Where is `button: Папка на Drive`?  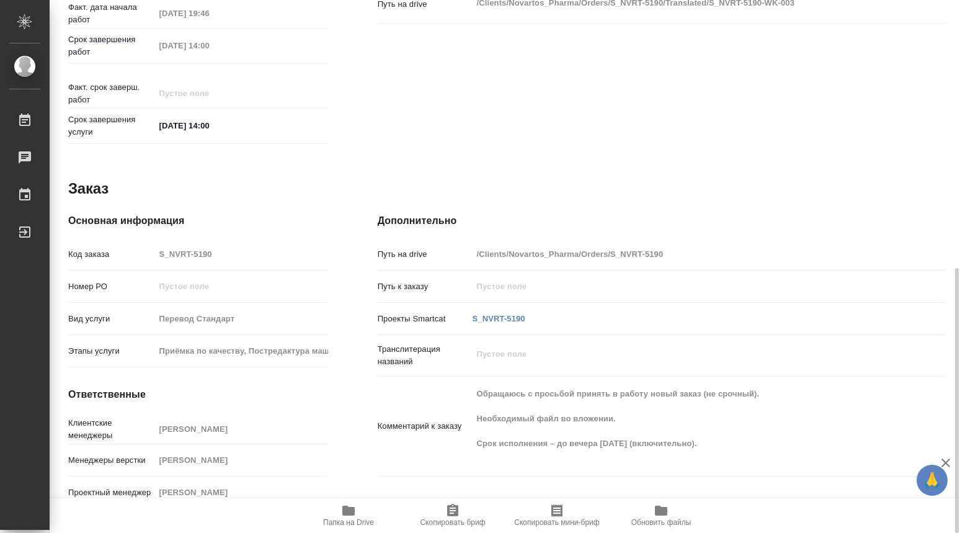 button: Папка на Drive is located at coordinates (349, 515).